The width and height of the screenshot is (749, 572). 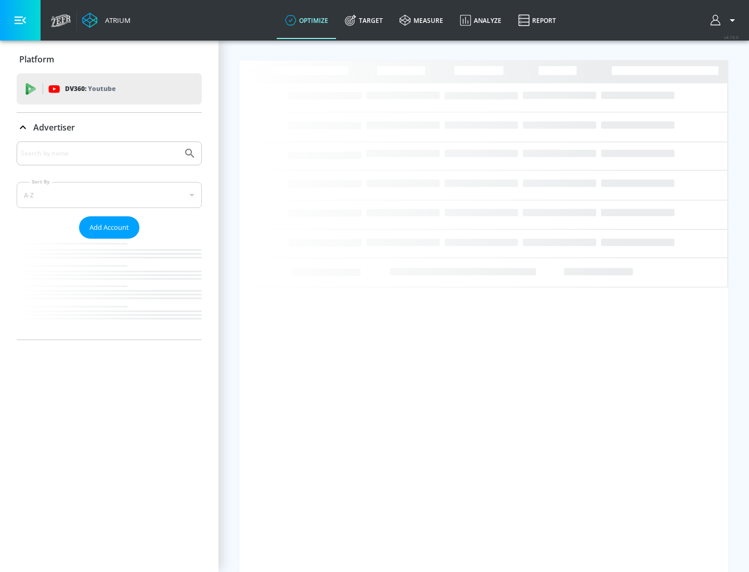 What do you see at coordinates (109, 195) in the screenshot?
I see `div: A-Z` at bounding box center [109, 195].